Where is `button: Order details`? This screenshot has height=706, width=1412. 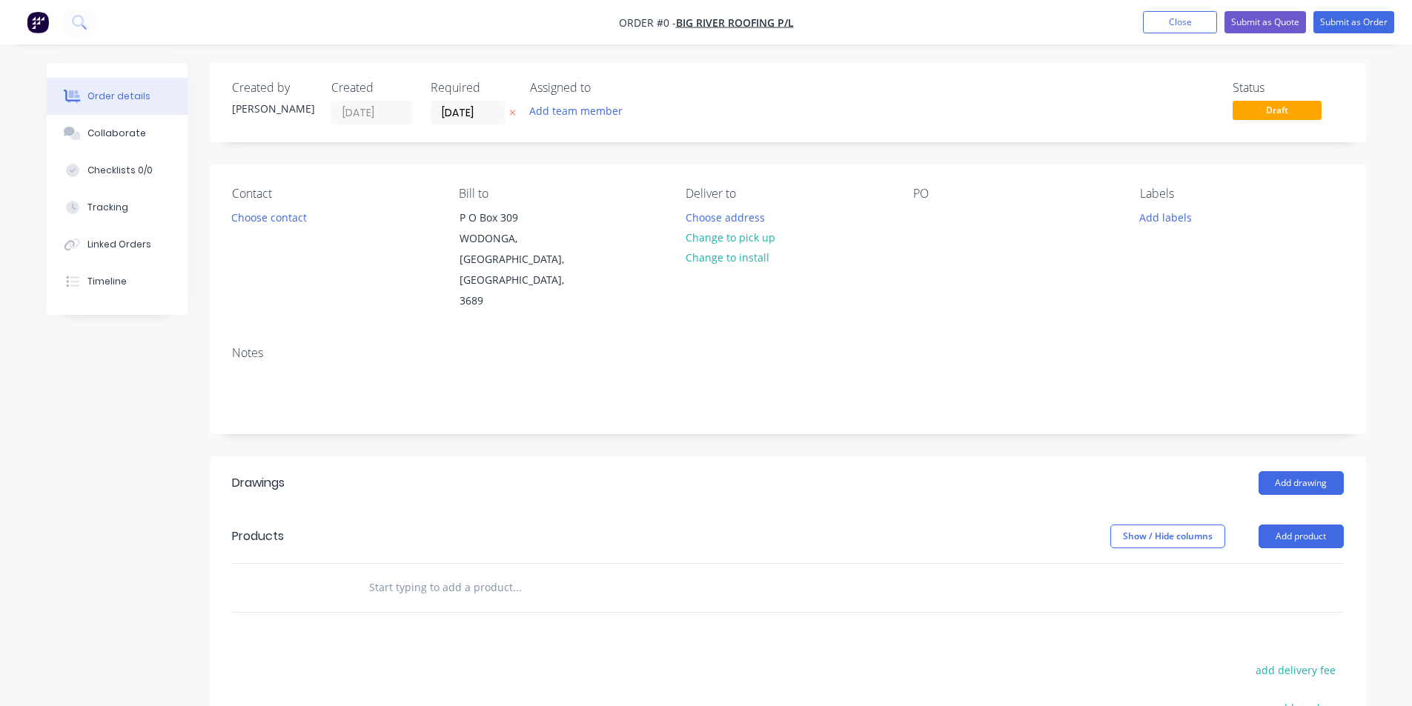
button: Order details is located at coordinates (117, 96).